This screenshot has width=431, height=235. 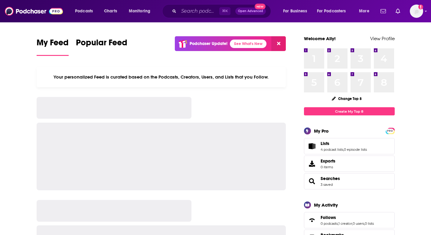 I want to click on button: Open AdvancedNew, so click(x=250, y=11).